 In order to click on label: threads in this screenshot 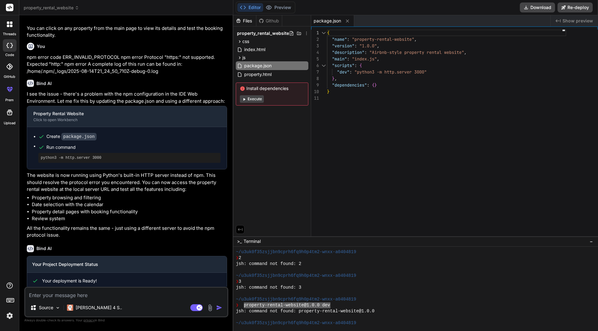, I will do `click(9, 34)`.